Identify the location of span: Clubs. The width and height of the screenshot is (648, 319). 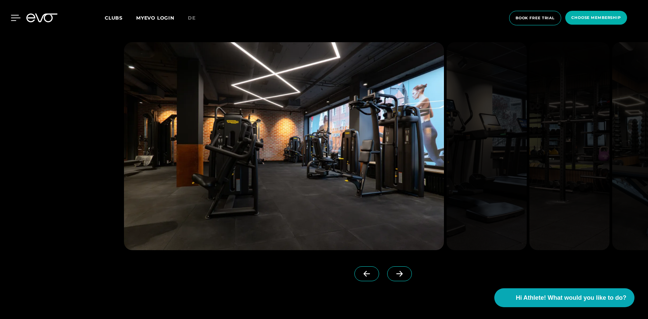
(113, 18).